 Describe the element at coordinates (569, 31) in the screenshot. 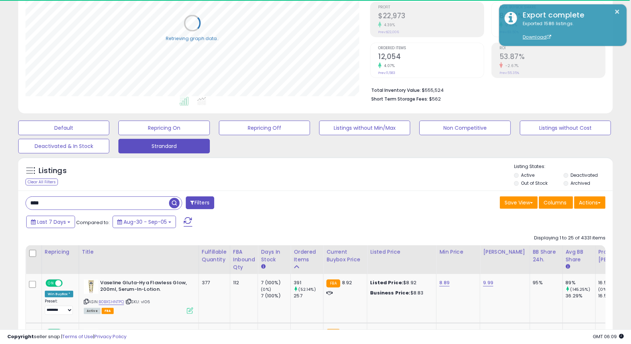

I see `div: Exported 1586 listings.` at that location.